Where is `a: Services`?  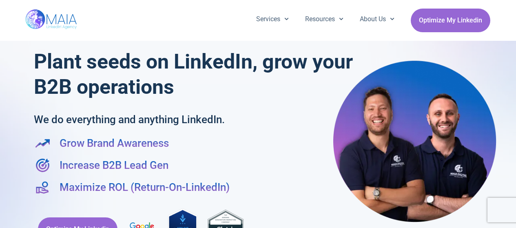 a: Services is located at coordinates (273, 19).